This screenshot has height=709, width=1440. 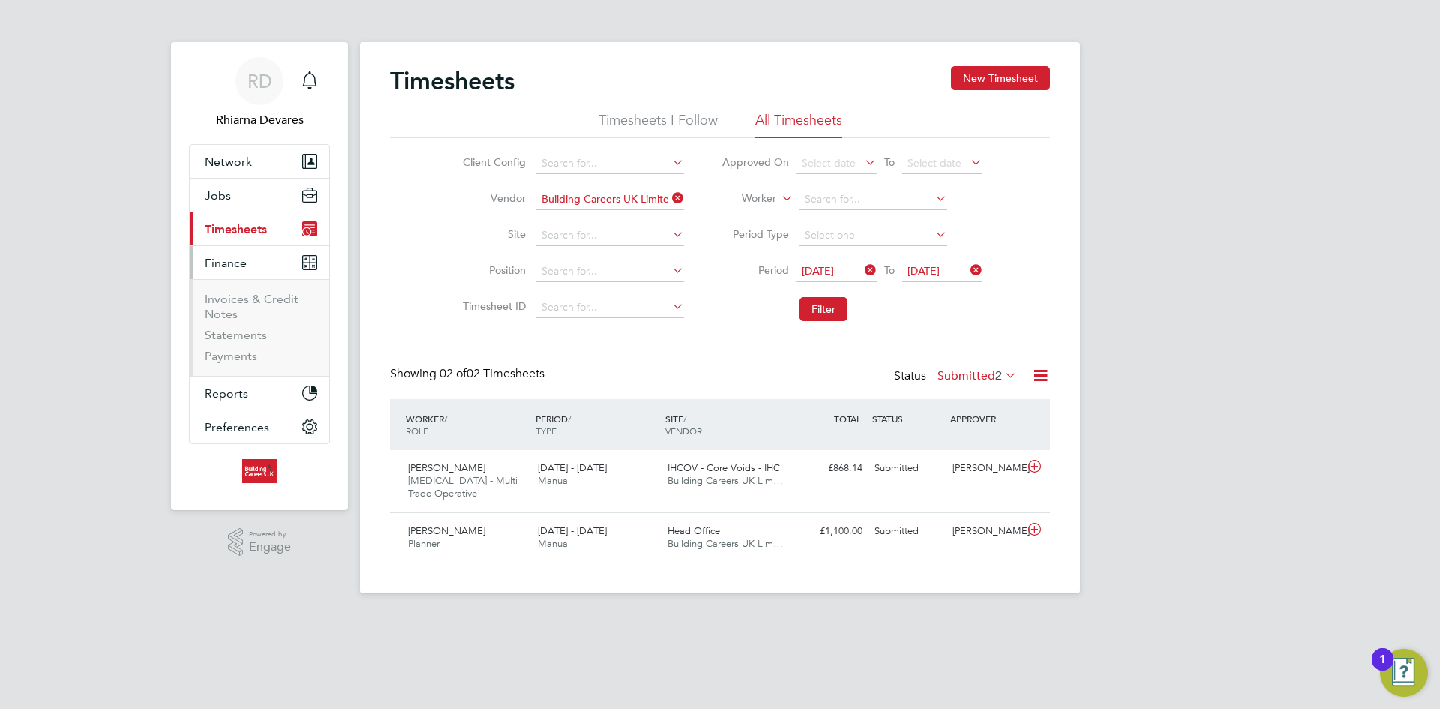 What do you see at coordinates (755, 234) in the screenshot?
I see `label: Period Type` at bounding box center [755, 234].